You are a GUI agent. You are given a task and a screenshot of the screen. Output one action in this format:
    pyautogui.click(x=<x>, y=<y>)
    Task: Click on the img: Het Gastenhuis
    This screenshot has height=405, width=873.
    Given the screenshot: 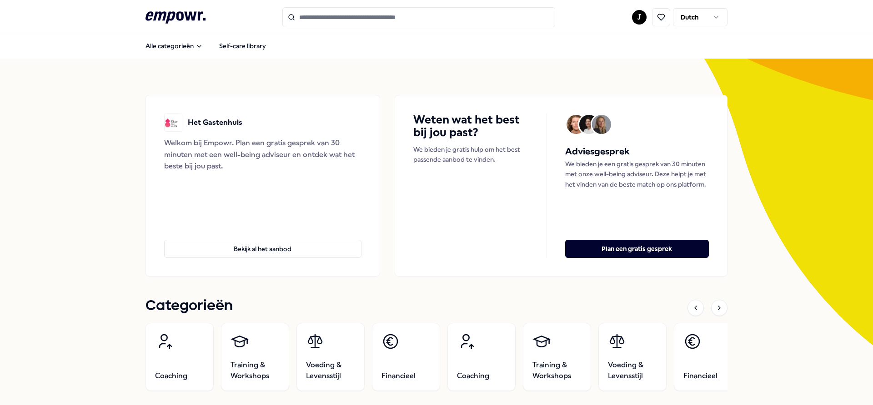 What is the action you would take?
    pyautogui.click(x=173, y=123)
    